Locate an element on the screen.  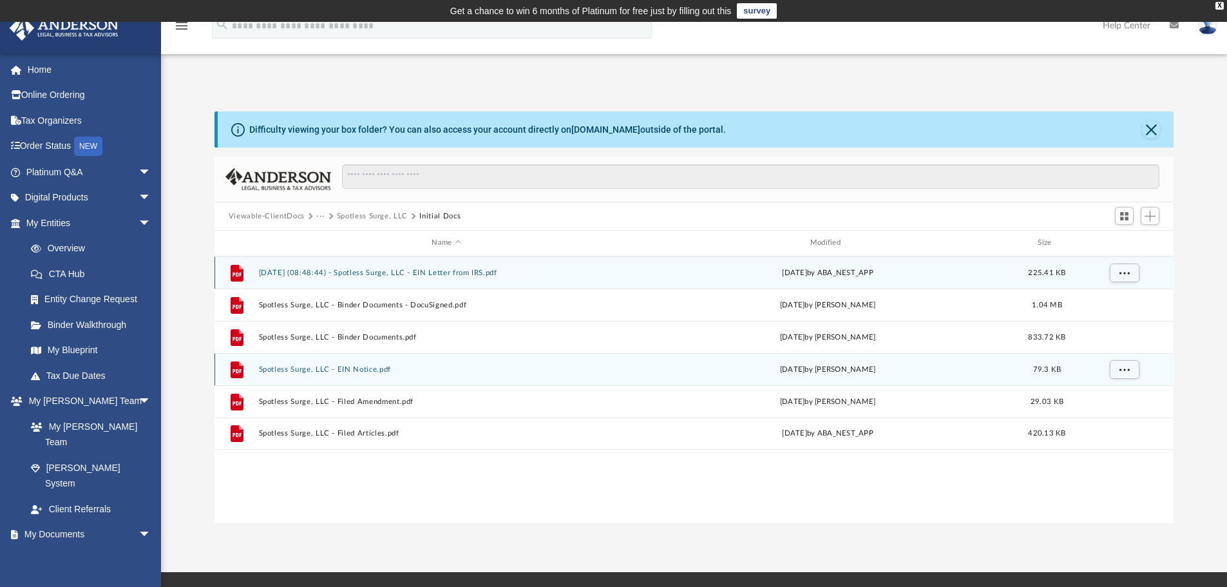
a: Overview is located at coordinates (94, 249).